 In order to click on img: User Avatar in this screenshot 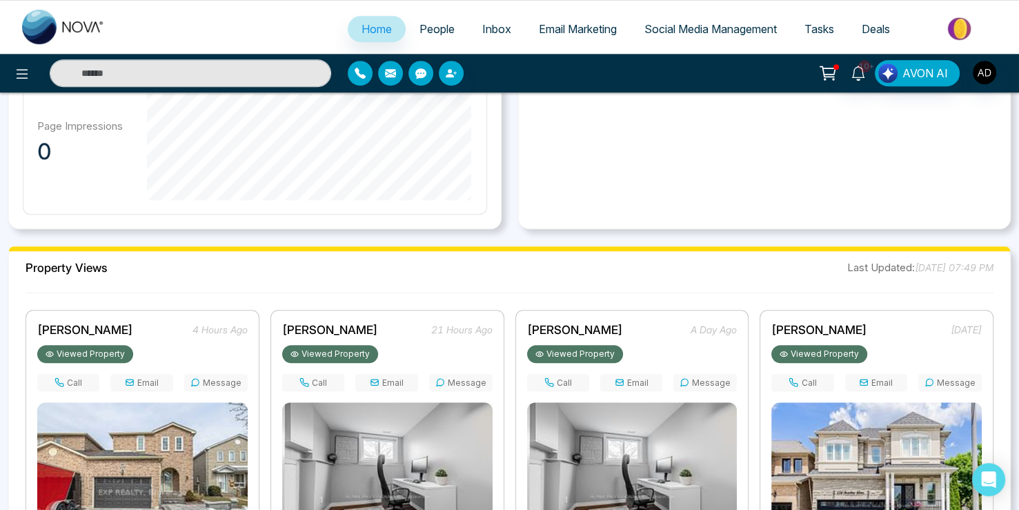, I will do `click(985, 72)`.